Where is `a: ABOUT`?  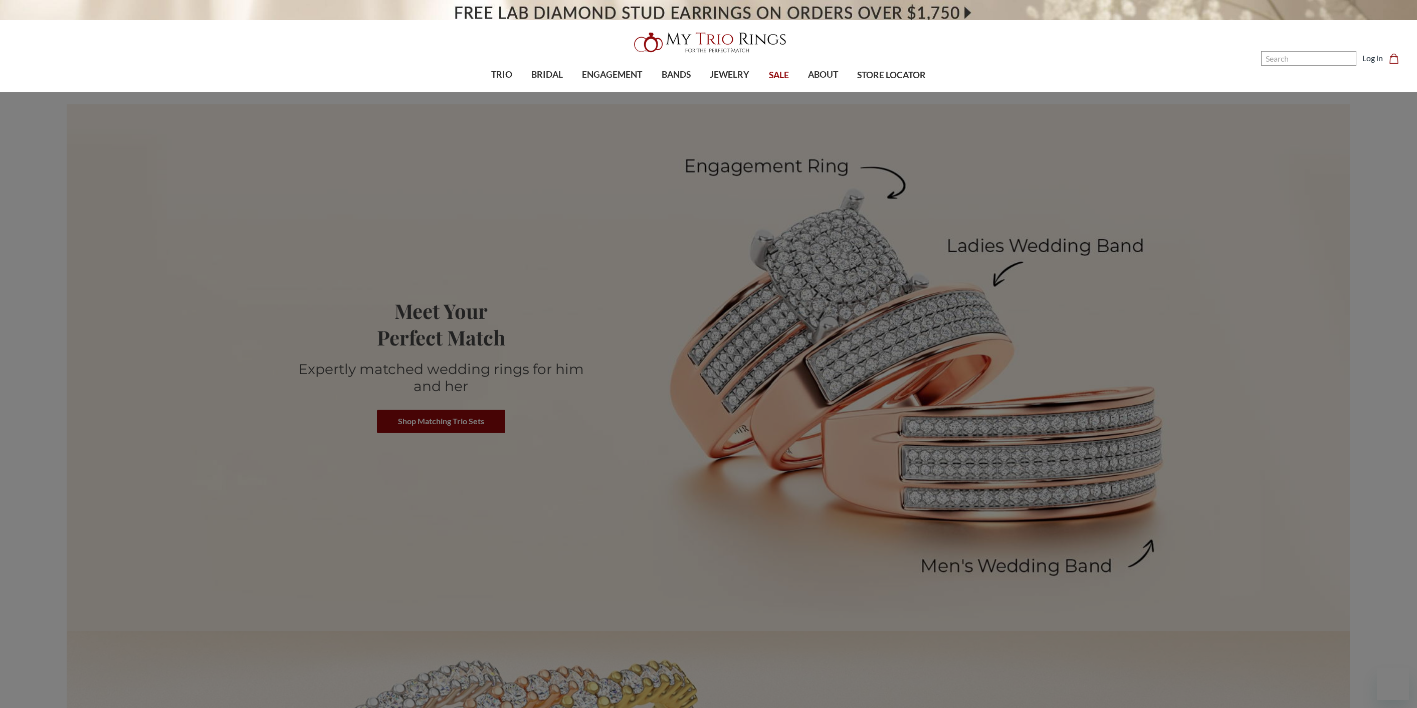 a: ABOUT is located at coordinates (823, 75).